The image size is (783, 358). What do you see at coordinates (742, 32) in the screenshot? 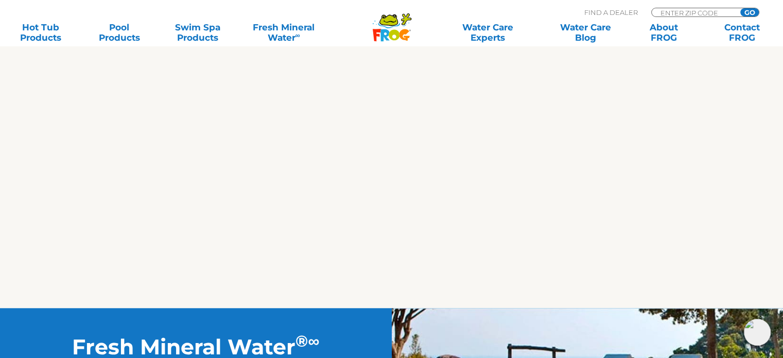
I see `a: ContactFROG` at bounding box center [742, 32].